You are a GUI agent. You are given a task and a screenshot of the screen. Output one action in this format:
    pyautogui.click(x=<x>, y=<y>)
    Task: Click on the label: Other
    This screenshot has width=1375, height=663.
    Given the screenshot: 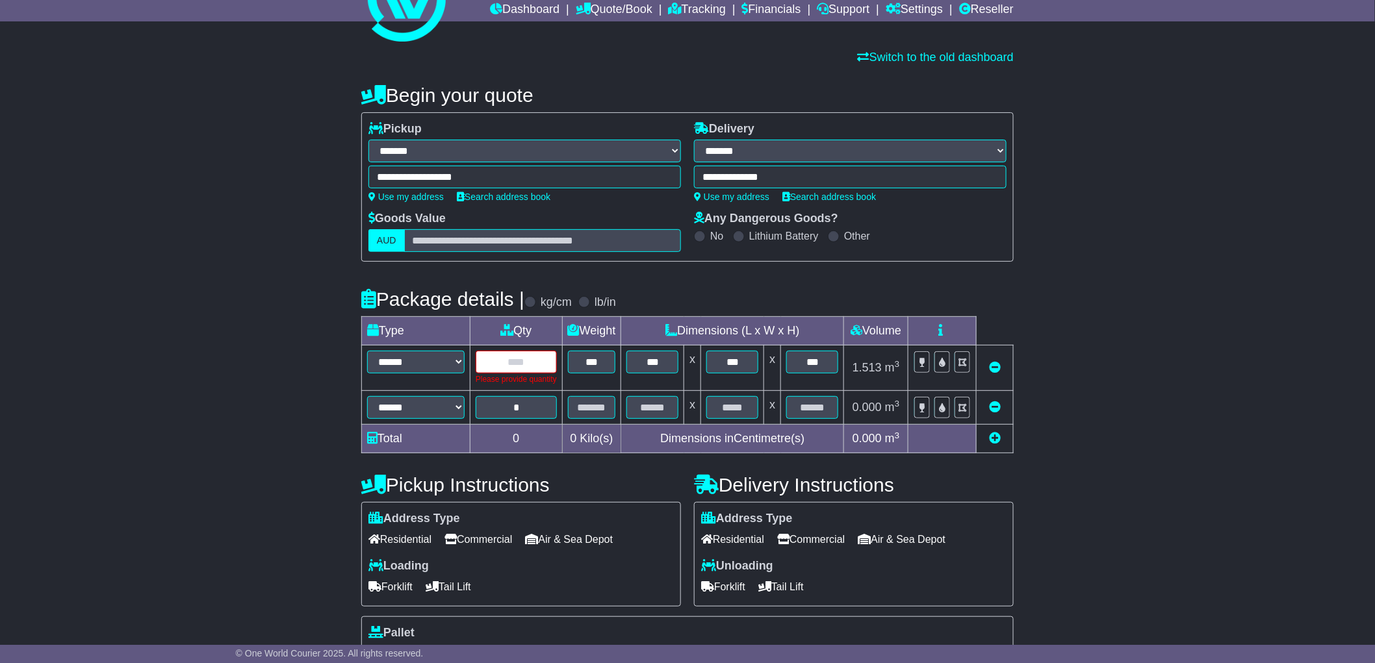 What is the action you would take?
    pyautogui.click(x=857, y=236)
    